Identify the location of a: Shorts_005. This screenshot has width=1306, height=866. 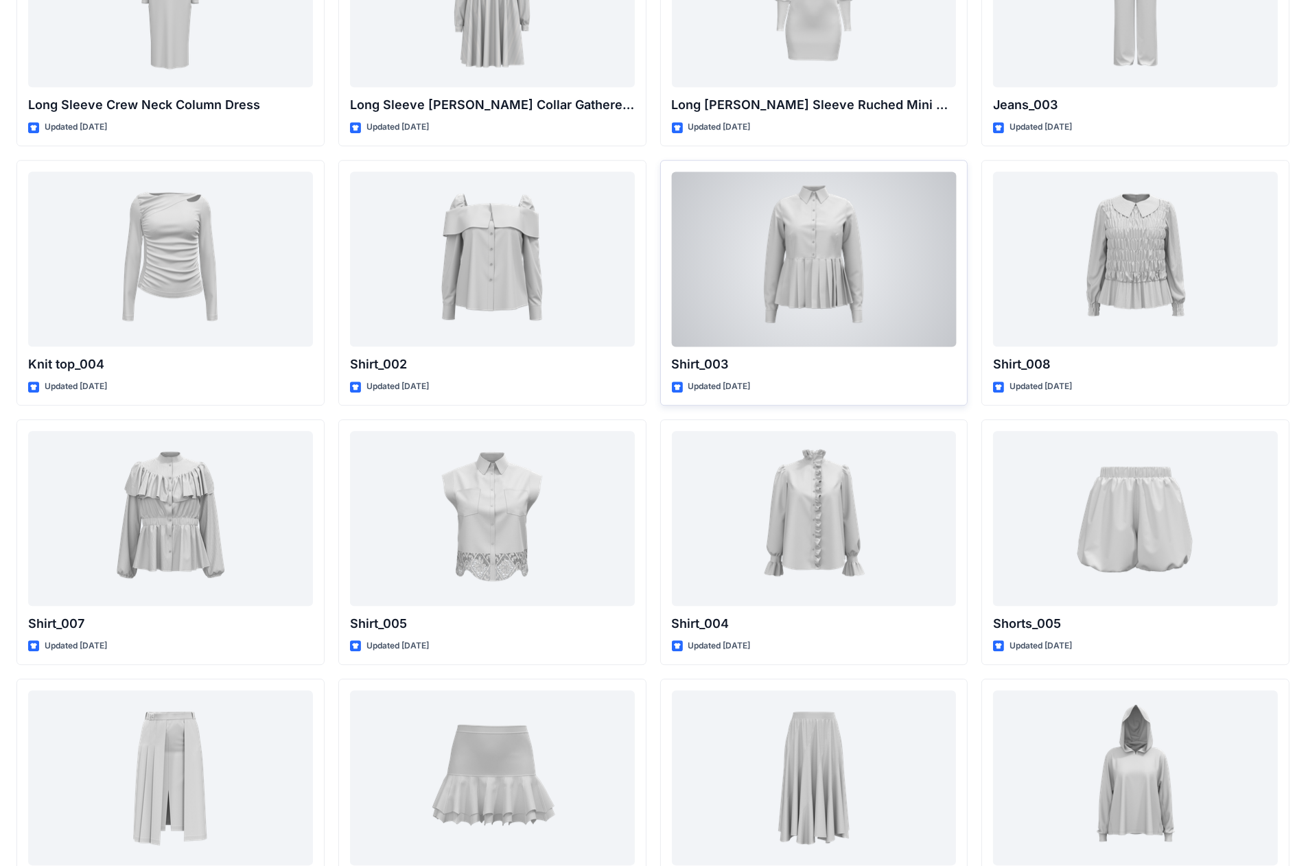
(1135, 518).